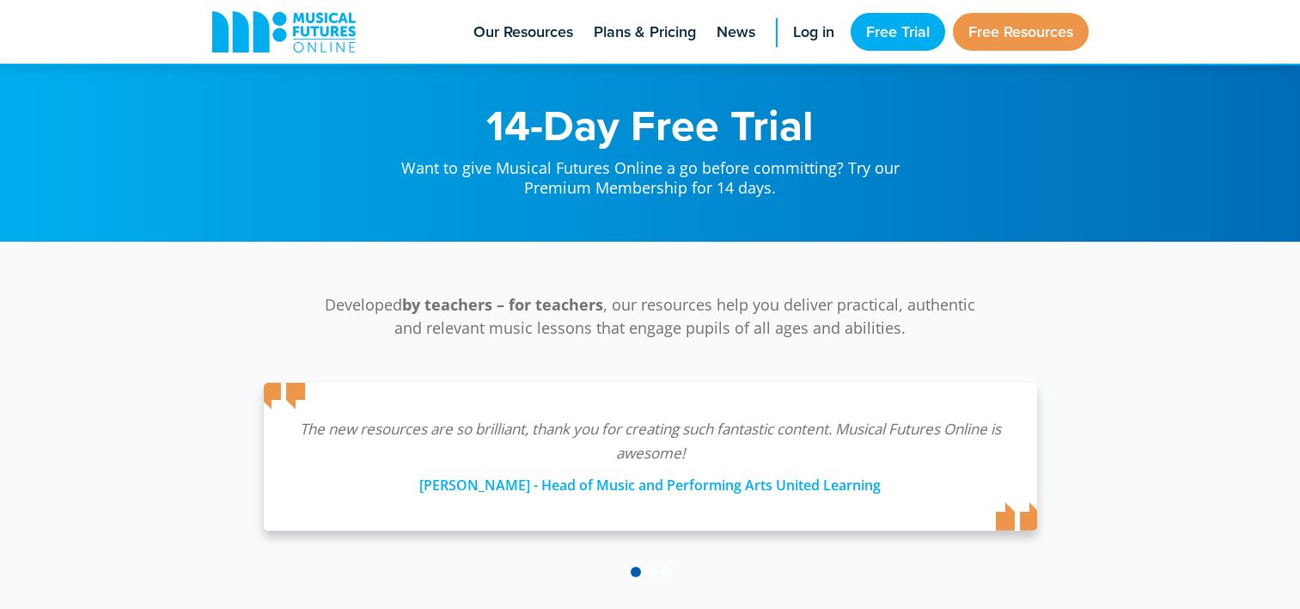  I want to click on strong: by teachers – for teachers, so click(503, 304).